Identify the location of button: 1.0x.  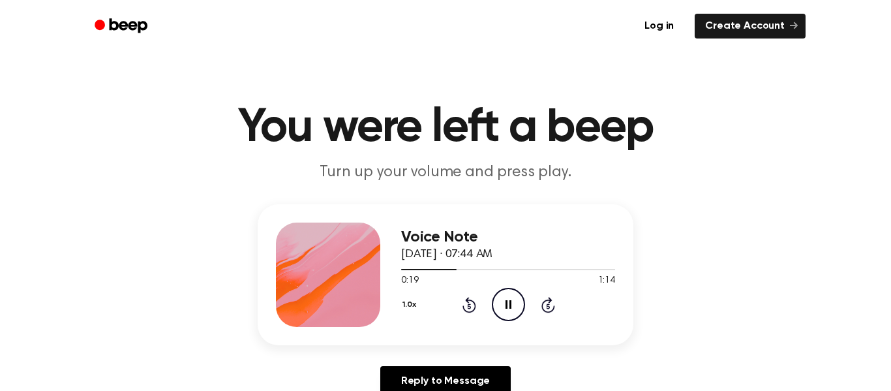
(411, 305).